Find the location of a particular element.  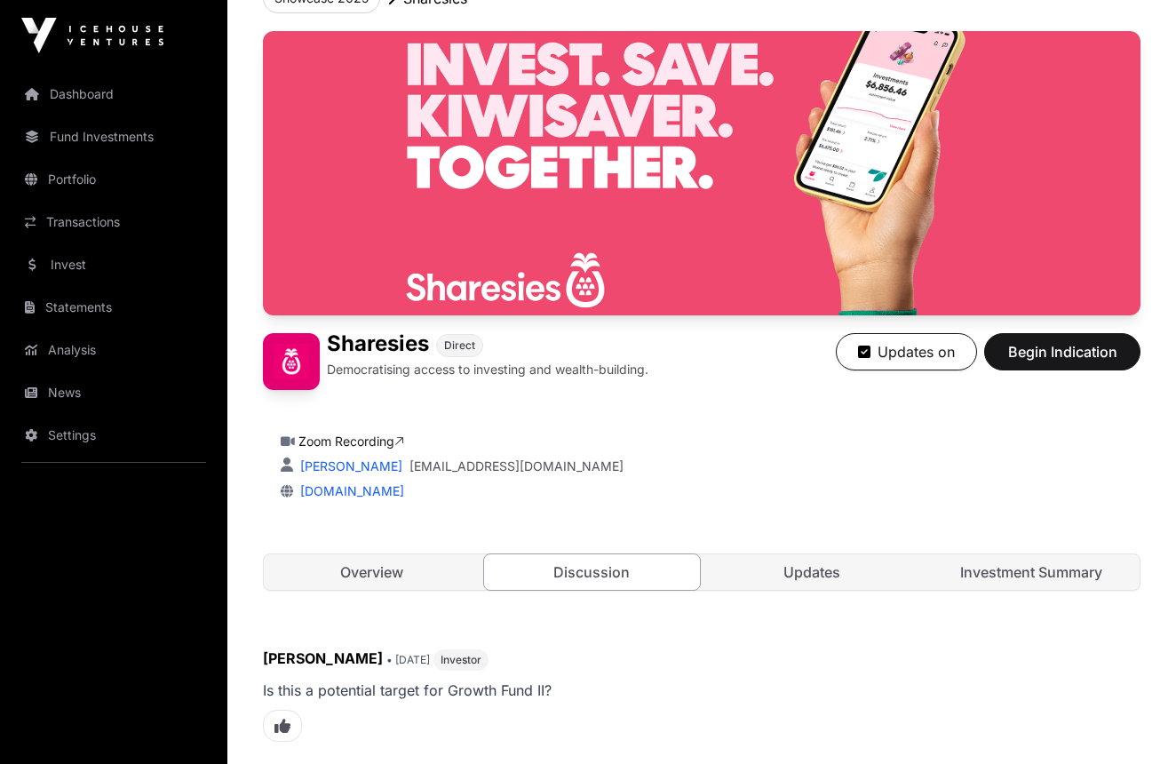

a: Dashboard is located at coordinates (114, 94).